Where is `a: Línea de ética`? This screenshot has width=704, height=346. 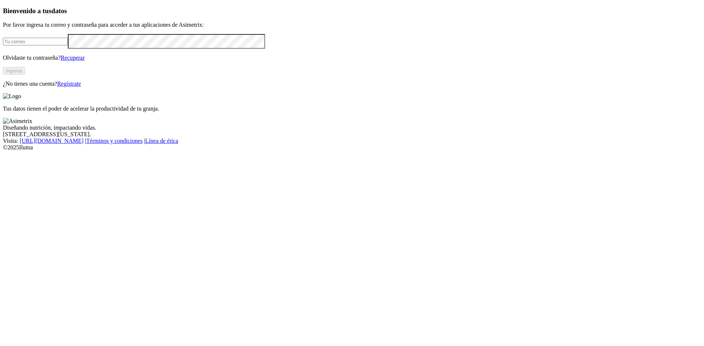 a: Línea de ética is located at coordinates (162, 141).